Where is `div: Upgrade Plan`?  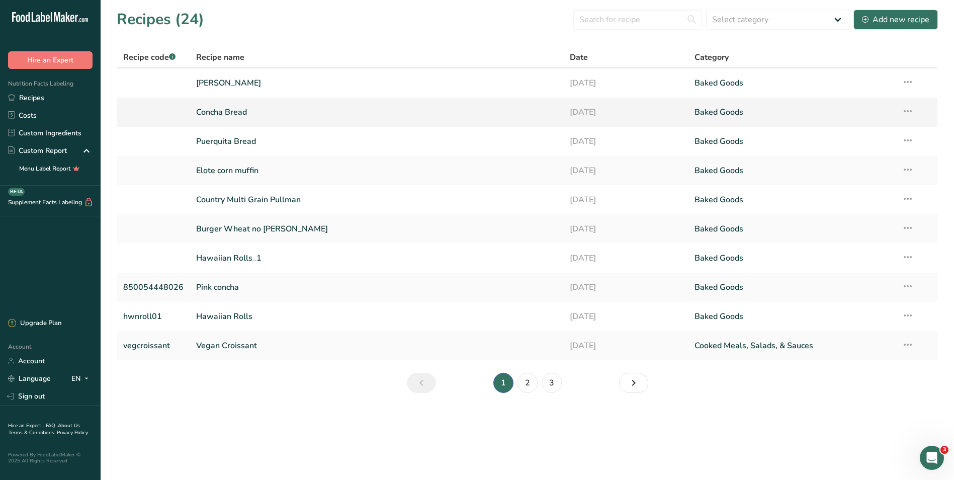 div: Upgrade Plan is located at coordinates (35, 323).